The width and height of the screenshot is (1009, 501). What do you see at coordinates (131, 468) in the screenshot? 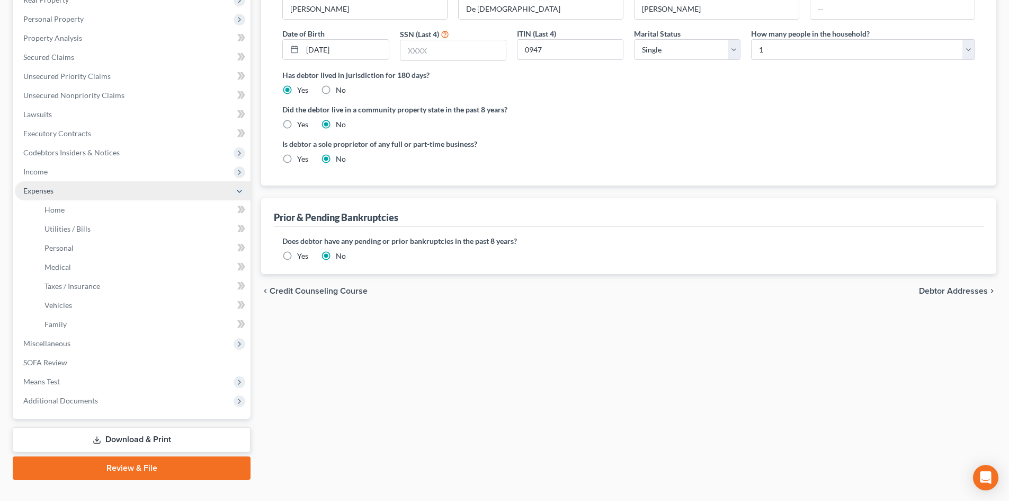
I see `a: Review & File` at bounding box center [131, 468].